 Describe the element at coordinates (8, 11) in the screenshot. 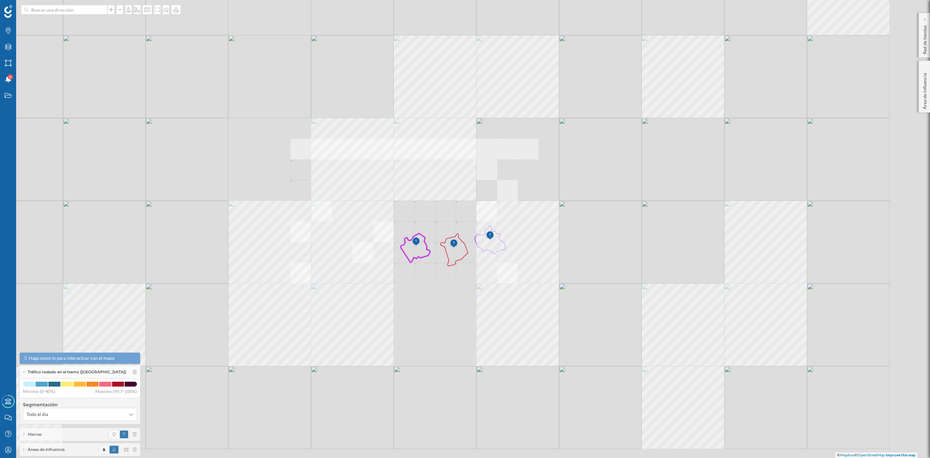

I see `img: Geoblink Logo` at that location.